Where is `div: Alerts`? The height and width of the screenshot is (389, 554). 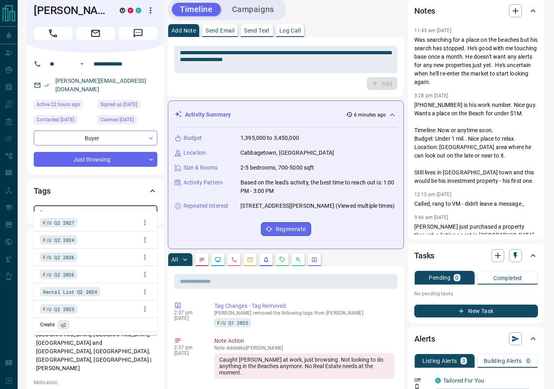 div: Alerts is located at coordinates (477, 339).